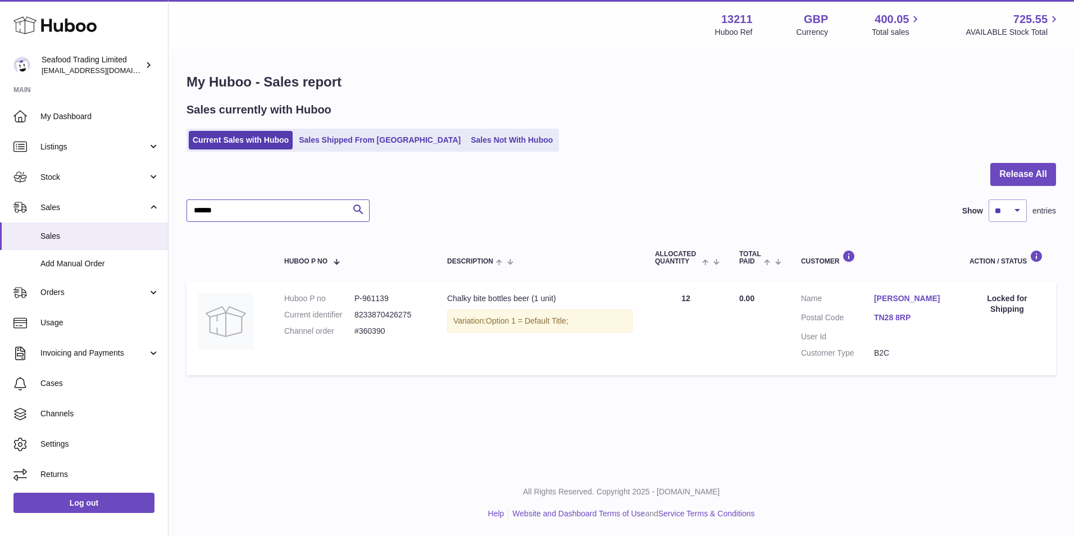  Describe the element at coordinates (100, 474) in the screenshot. I see `span: Returns` at that location.